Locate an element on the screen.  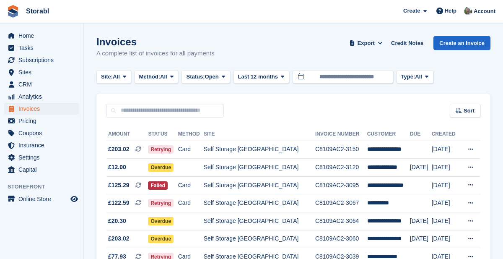
span: Last 12 months is located at coordinates (258, 77).